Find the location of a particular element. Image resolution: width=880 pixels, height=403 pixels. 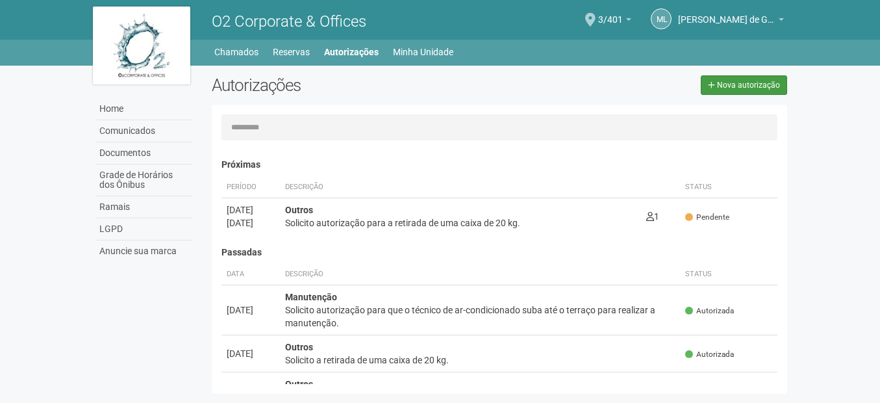

a: Chamados is located at coordinates (237, 52).